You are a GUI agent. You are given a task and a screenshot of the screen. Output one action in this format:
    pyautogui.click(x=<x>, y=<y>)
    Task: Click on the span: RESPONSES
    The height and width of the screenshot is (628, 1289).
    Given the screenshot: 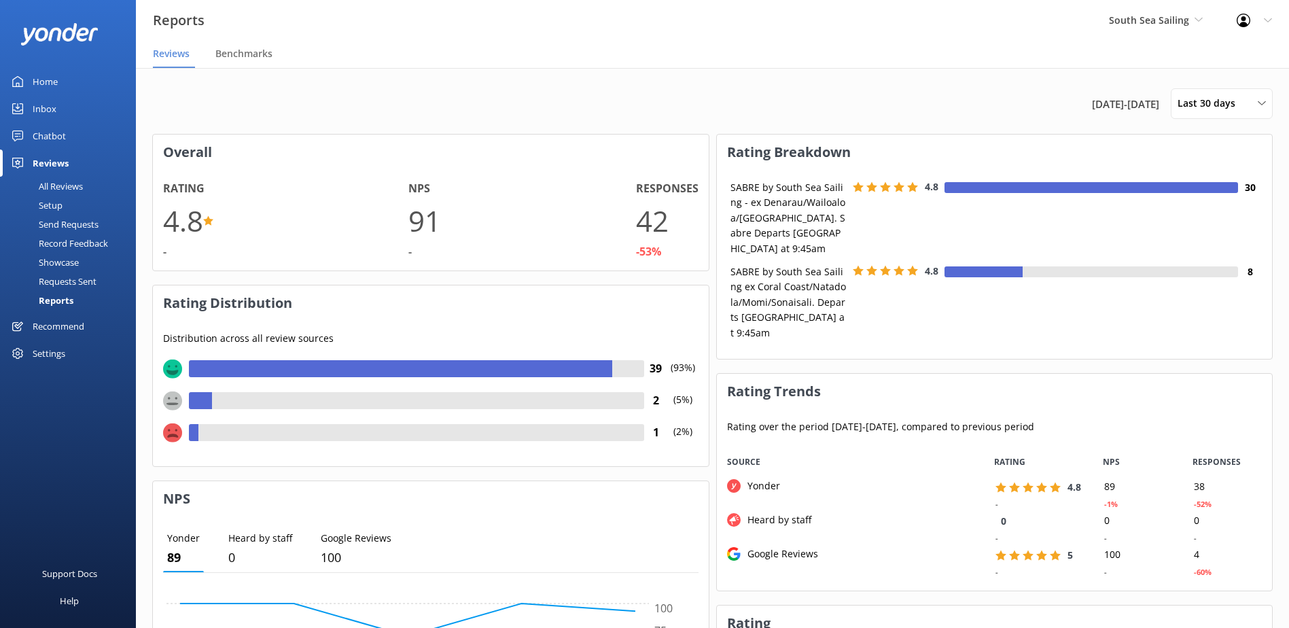 What is the action you would take?
    pyautogui.click(x=1216, y=461)
    